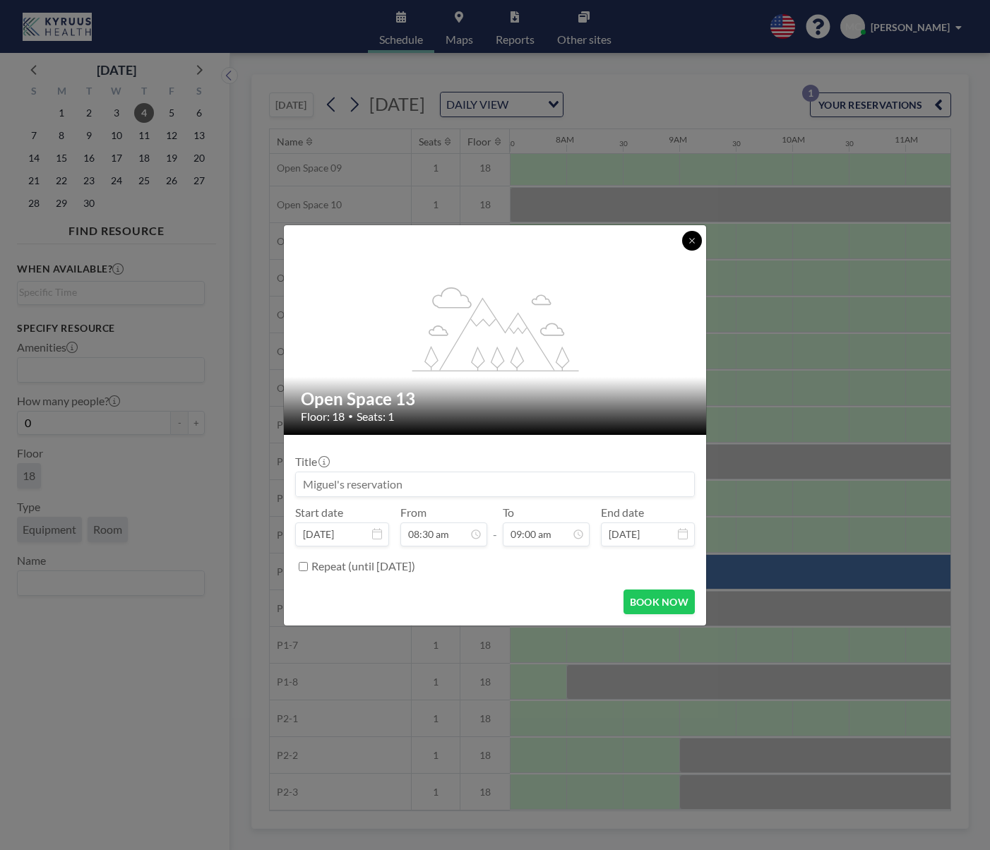  What do you see at coordinates (375, 417) in the screenshot?
I see `span: Seats: 1` at bounding box center [375, 417].